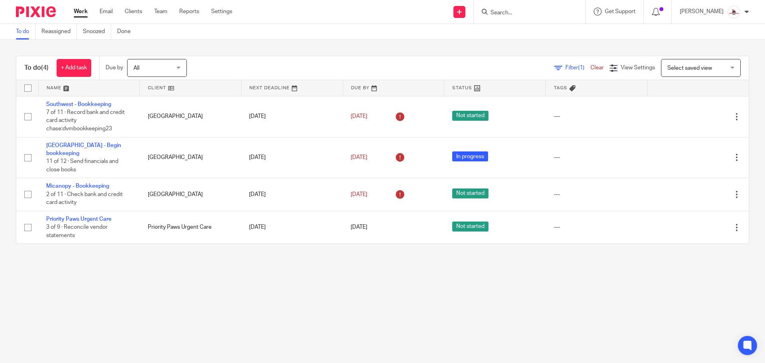 Image resolution: width=765 pixels, height=363 pixels. Describe the element at coordinates (578, 68) in the screenshot. I see `span: Filter` at that location.